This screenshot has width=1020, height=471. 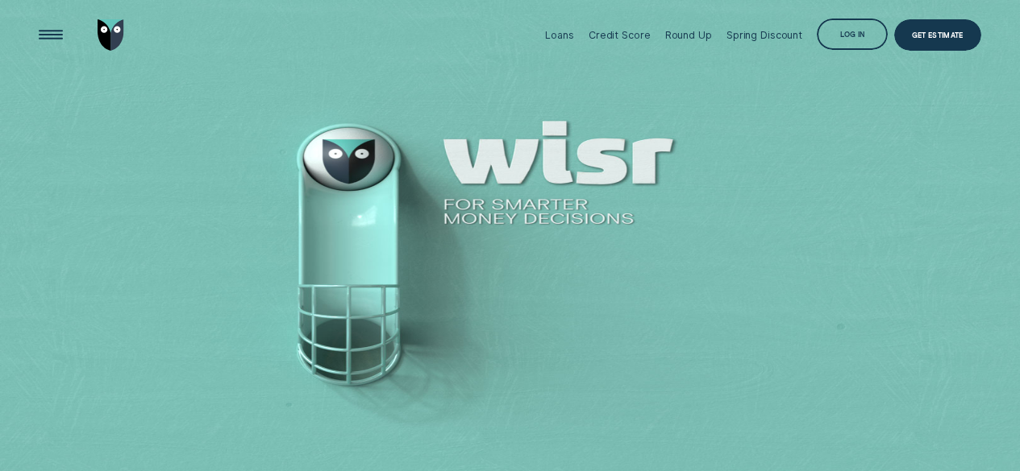 What do you see at coordinates (852, 35) in the screenshot?
I see `button: Log in` at bounding box center [852, 35].